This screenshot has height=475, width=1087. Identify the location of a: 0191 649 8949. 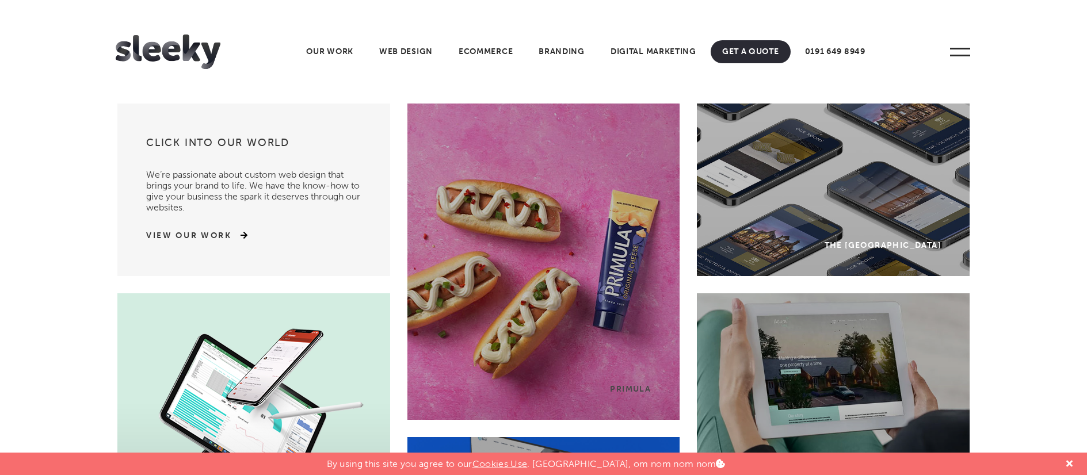
(835, 52).